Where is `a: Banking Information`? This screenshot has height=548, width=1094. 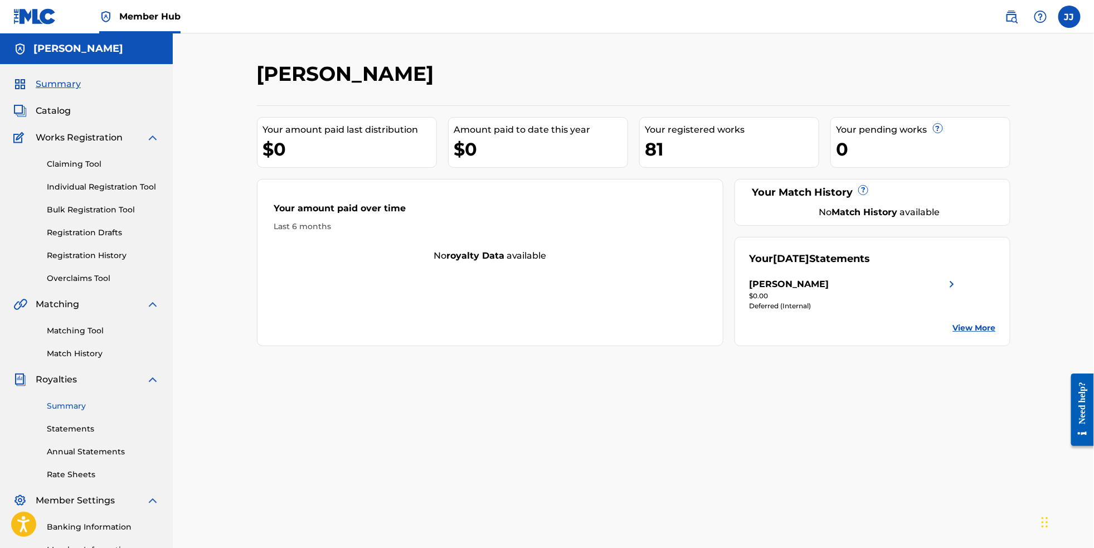
a: Banking Information is located at coordinates (103, 527).